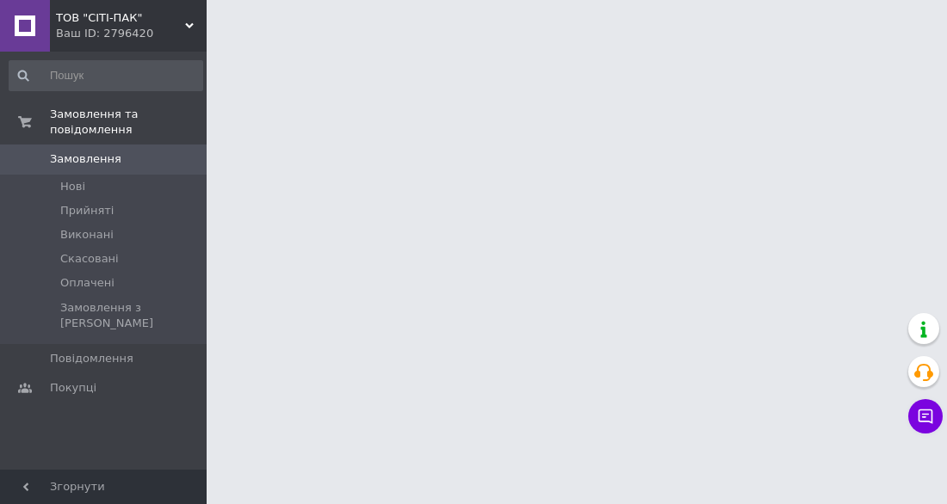  Describe the element at coordinates (90, 259) in the screenshot. I see `span: Скасовані` at that location.